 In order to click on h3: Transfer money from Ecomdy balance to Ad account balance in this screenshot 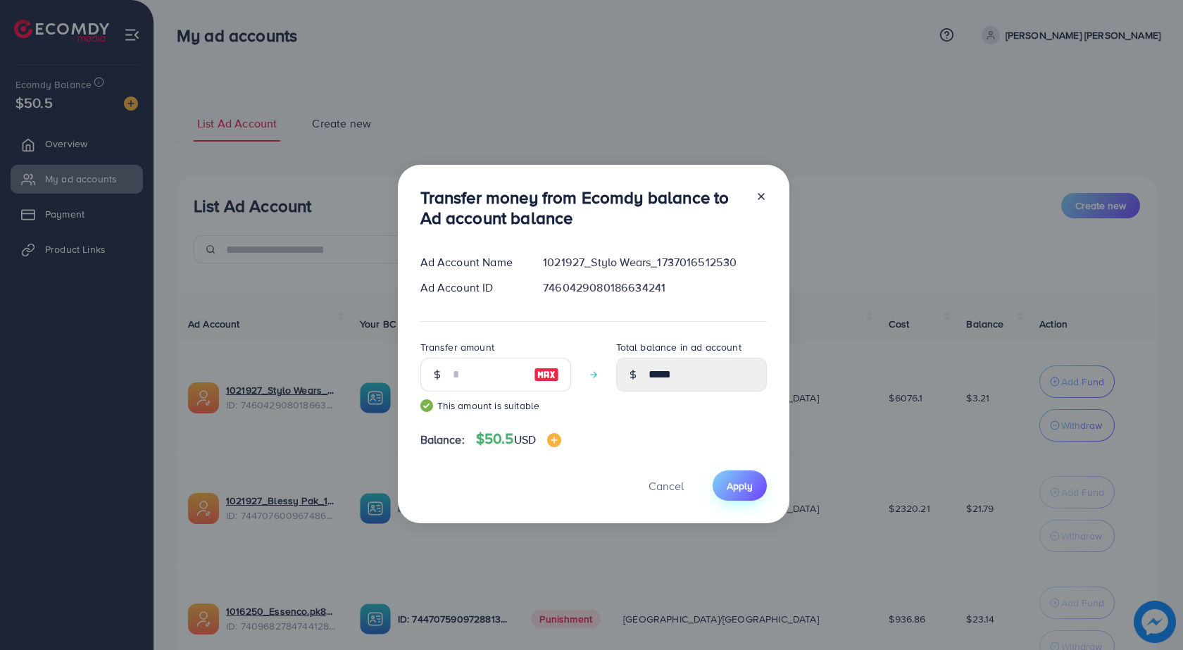, I will do `click(582, 208)`.